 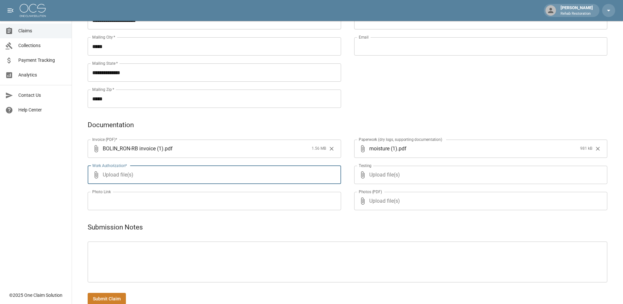 What do you see at coordinates (319, 149) in the screenshot?
I see `span: 1.56 MB` at bounding box center [319, 149].